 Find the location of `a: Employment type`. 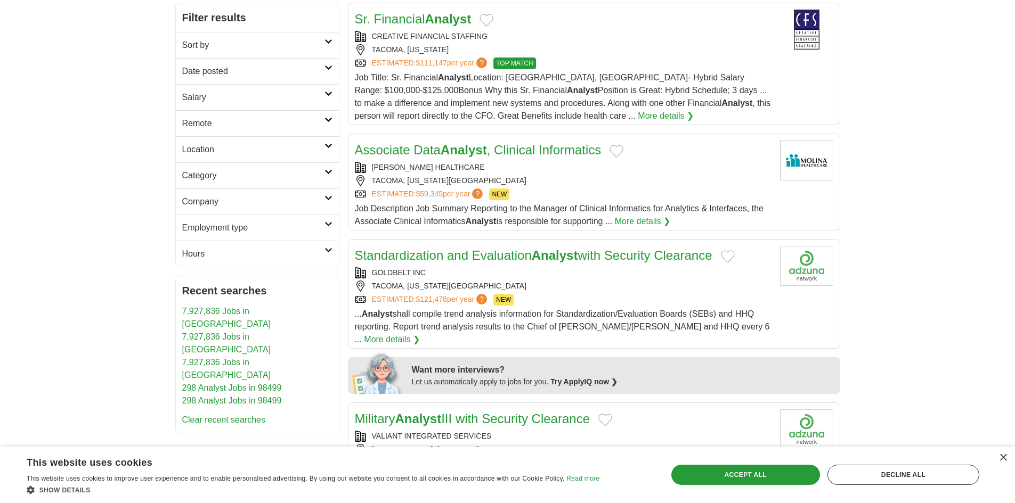

a: Employment type is located at coordinates (257, 227).